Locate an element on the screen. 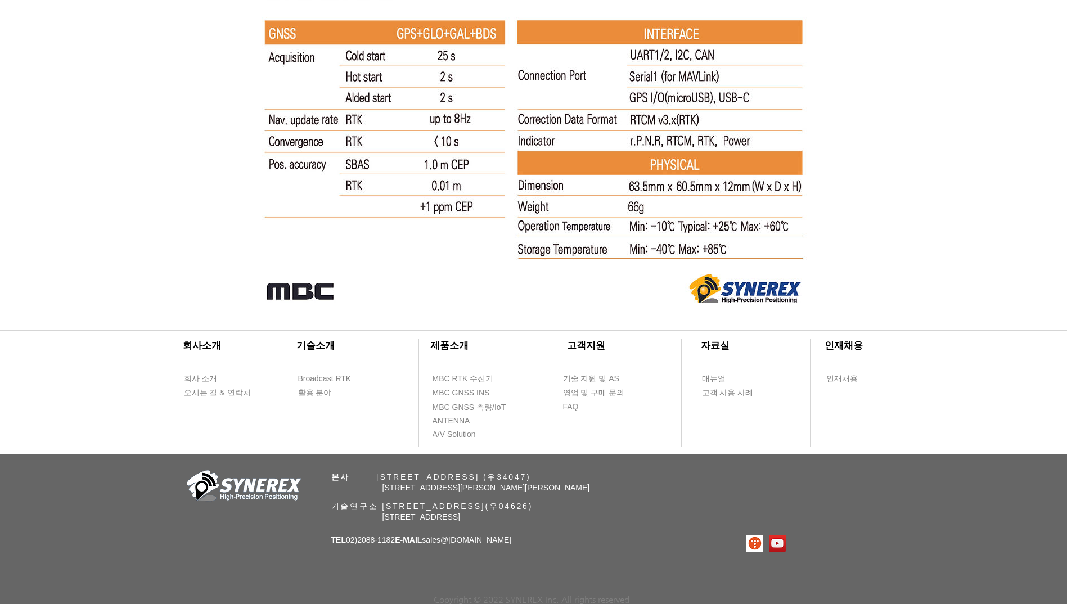  span: A/V Solution is located at coordinates (454, 435).